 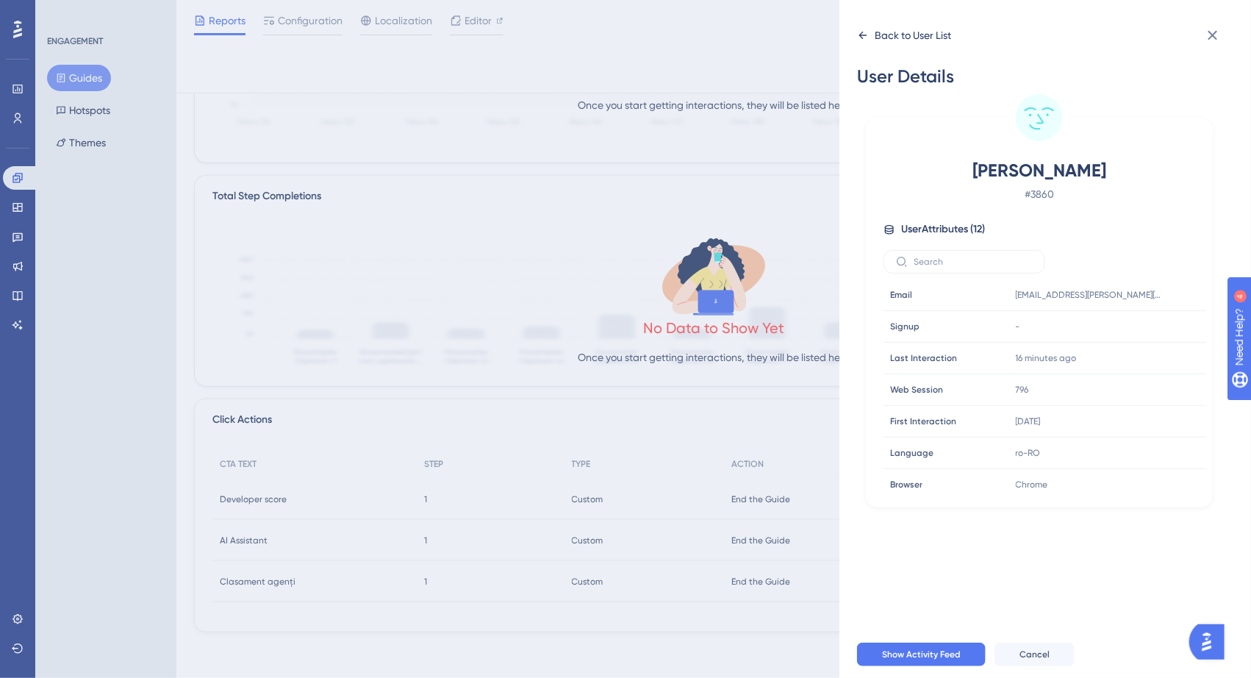 What do you see at coordinates (911, 453) in the screenshot?
I see `span: Language` at bounding box center [911, 453].